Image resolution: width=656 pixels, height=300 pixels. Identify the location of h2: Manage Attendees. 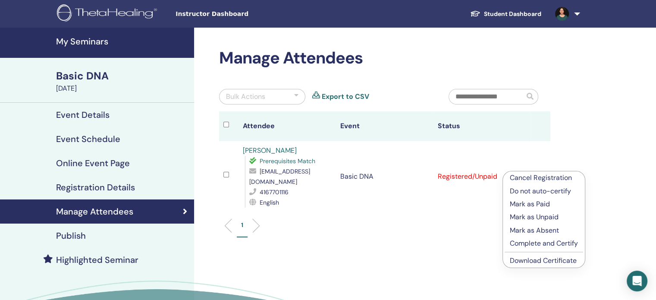
(385, 58).